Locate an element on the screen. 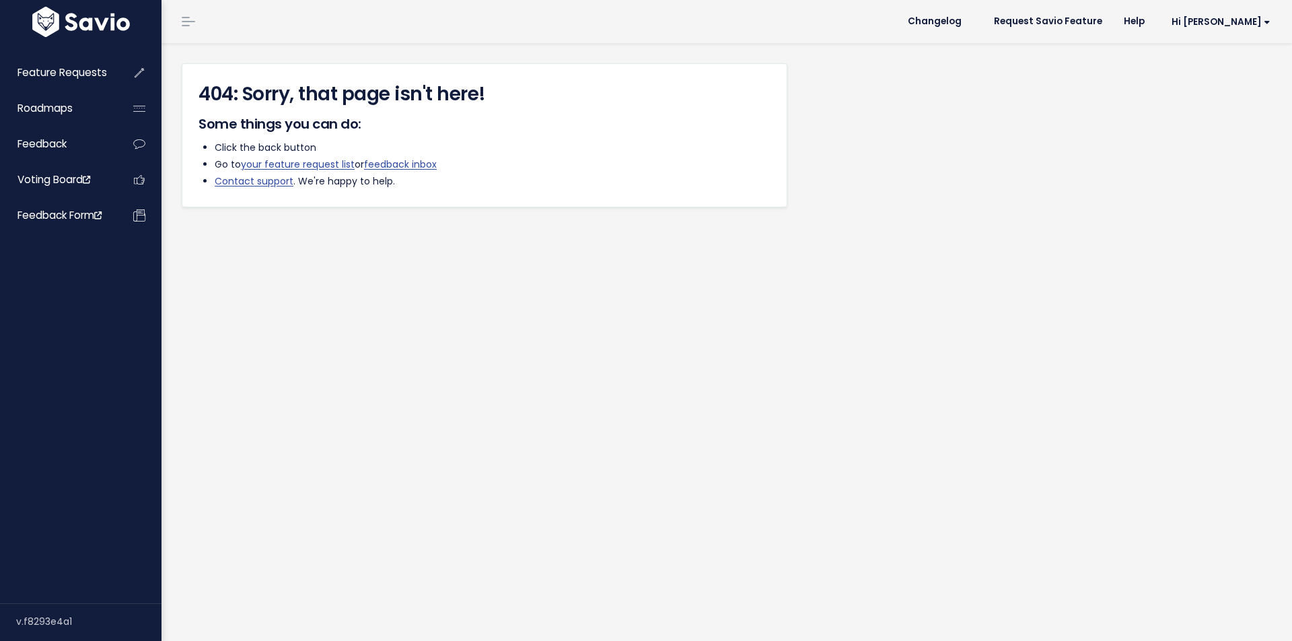  span: Roadmaps is located at coordinates (45, 108).